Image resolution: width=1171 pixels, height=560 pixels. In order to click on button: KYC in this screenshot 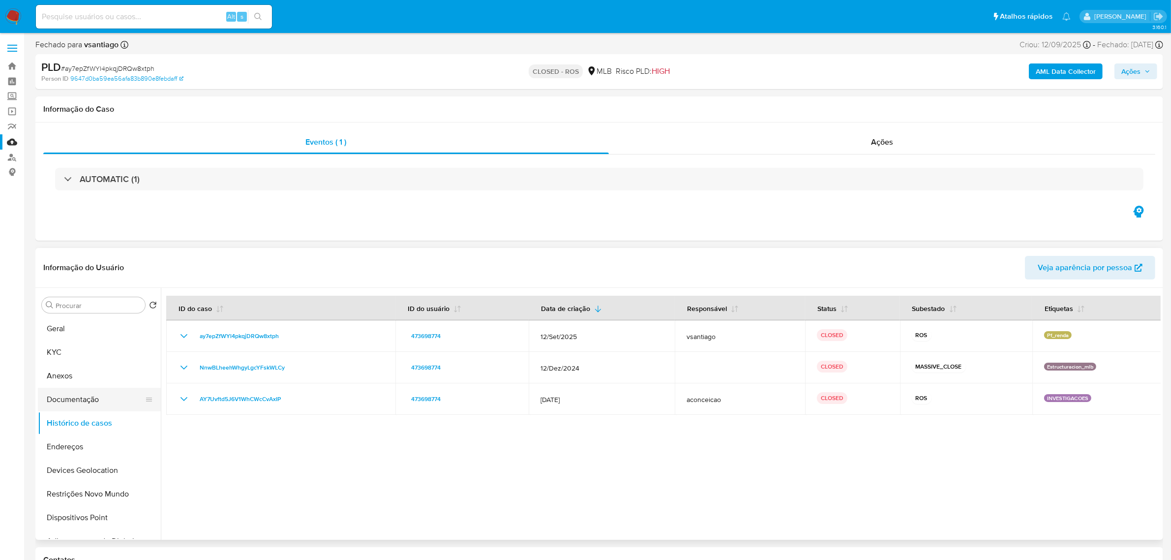, I will do `click(99, 352)`.